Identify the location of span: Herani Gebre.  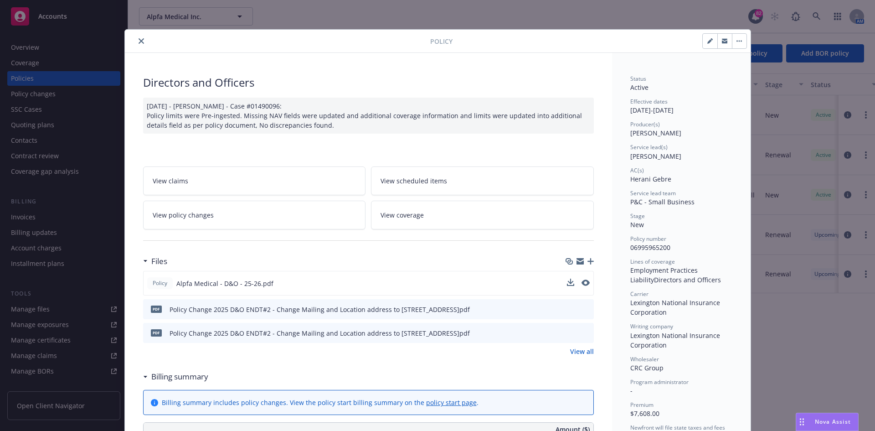
(651, 179).